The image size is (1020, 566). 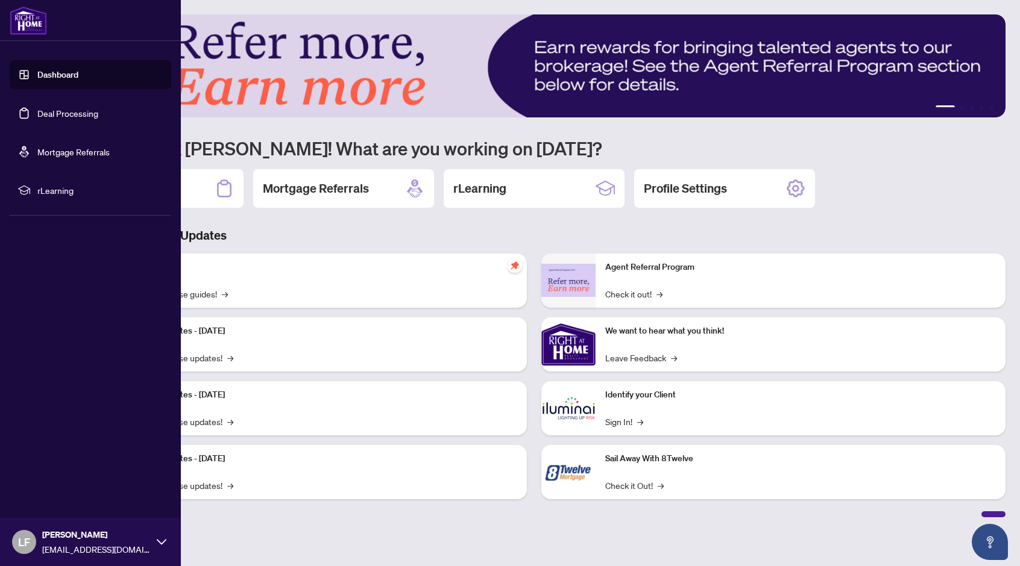 I want to click on a: Dashboard, so click(x=58, y=75).